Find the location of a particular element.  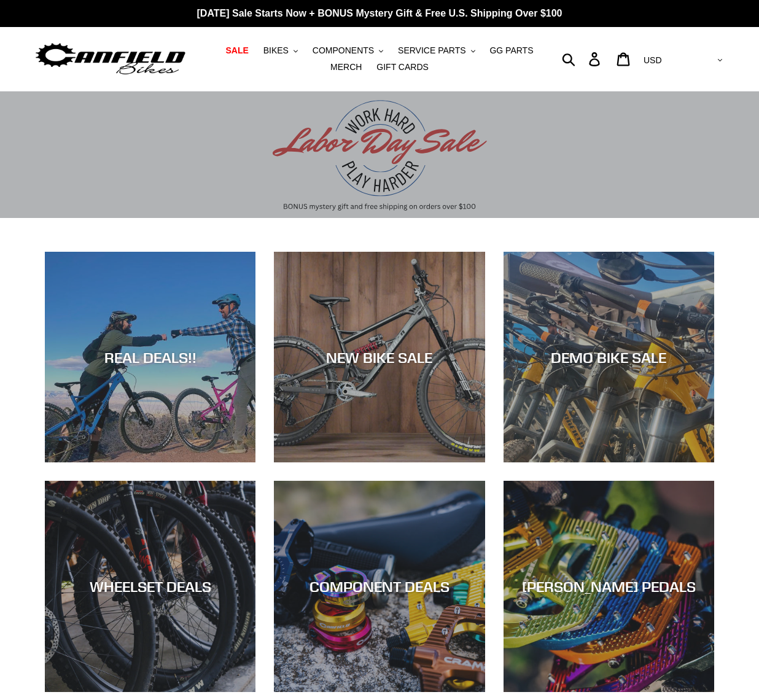

a: DEMO BIKE SALE is located at coordinates (608, 357).